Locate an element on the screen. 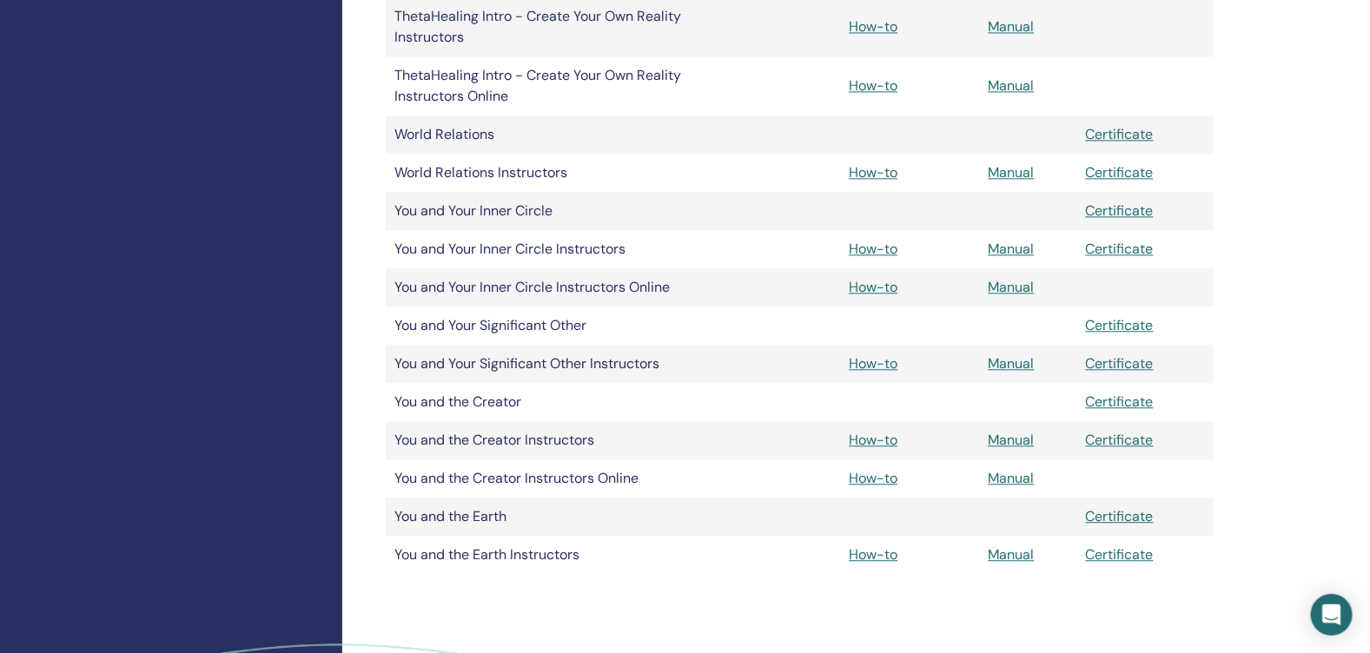  td: You and Your Inner Circle Instructors Online is located at coordinates (542, 287).